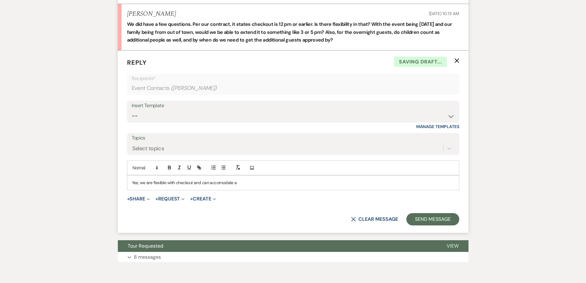 The width and height of the screenshot is (586, 283). Describe the element at coordinates (453, 245) in the screenshot. I see `span: View` at that location.